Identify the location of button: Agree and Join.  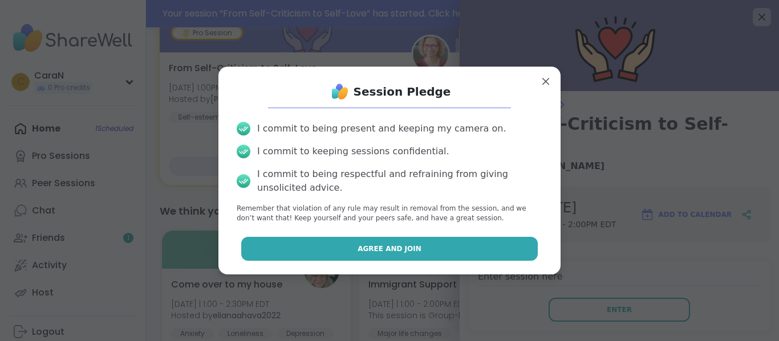
(389, 249).